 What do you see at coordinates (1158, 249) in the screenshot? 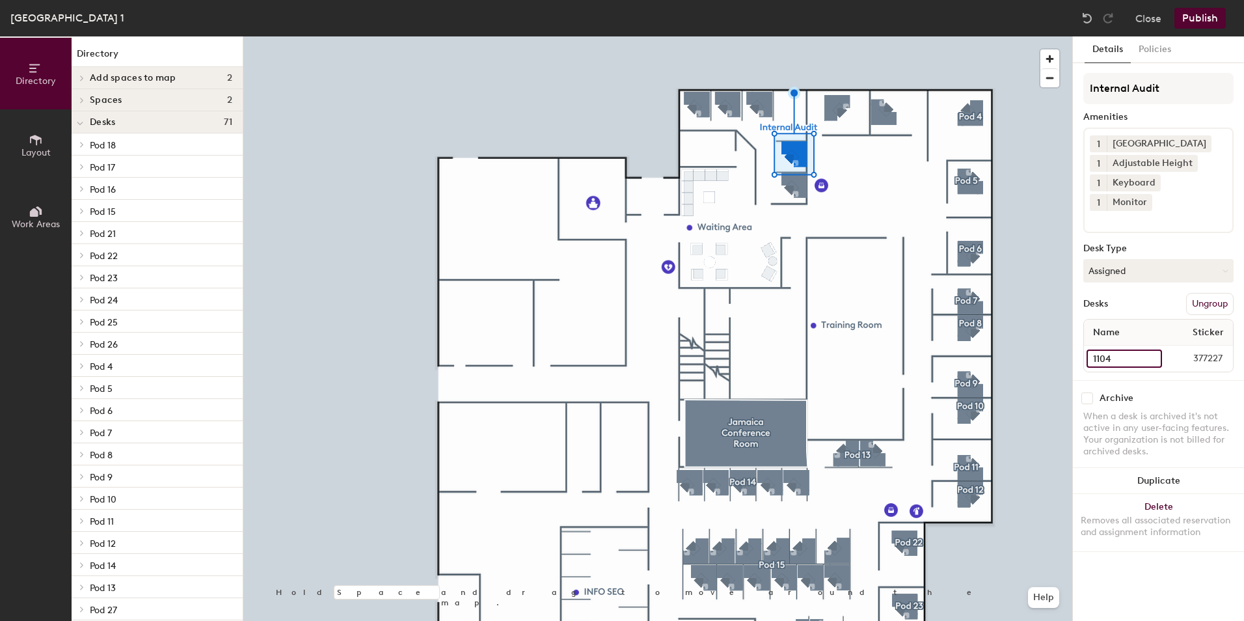
I see `div: Desk Type` at bounding box center [1158, 249].